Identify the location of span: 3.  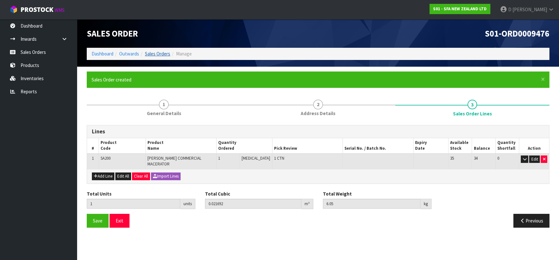
(472, 105).